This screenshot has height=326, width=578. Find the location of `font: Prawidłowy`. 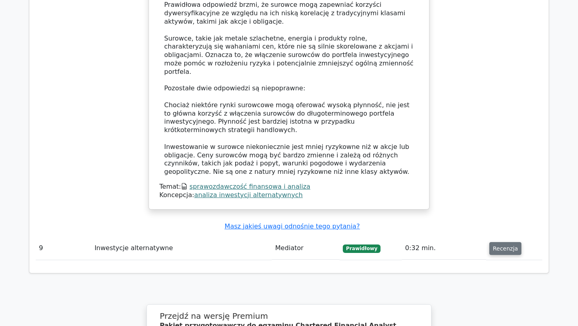

font: Prawidłowy is located at coordinates (362, 248).